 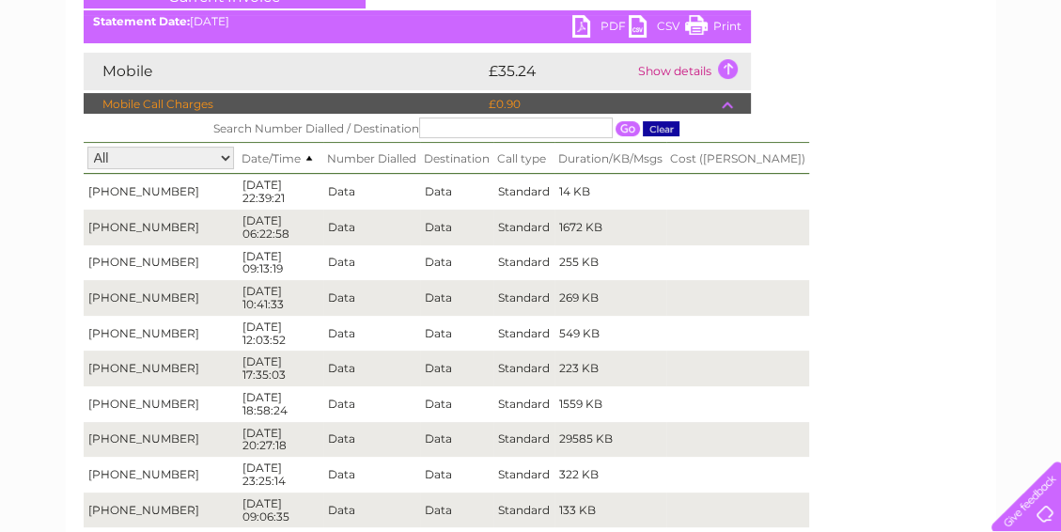 I want to click on b: Statement Date:, so click(x=141, y=21).